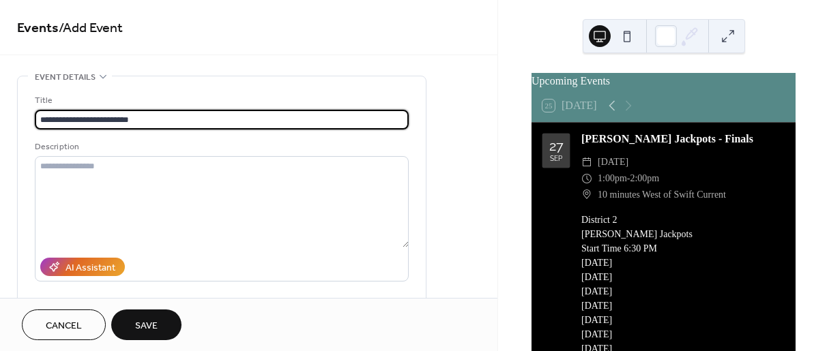  What do you see at coordinates (146, 326) in the screenshot?
I see `span: Save` at bounding box center [146, 326].